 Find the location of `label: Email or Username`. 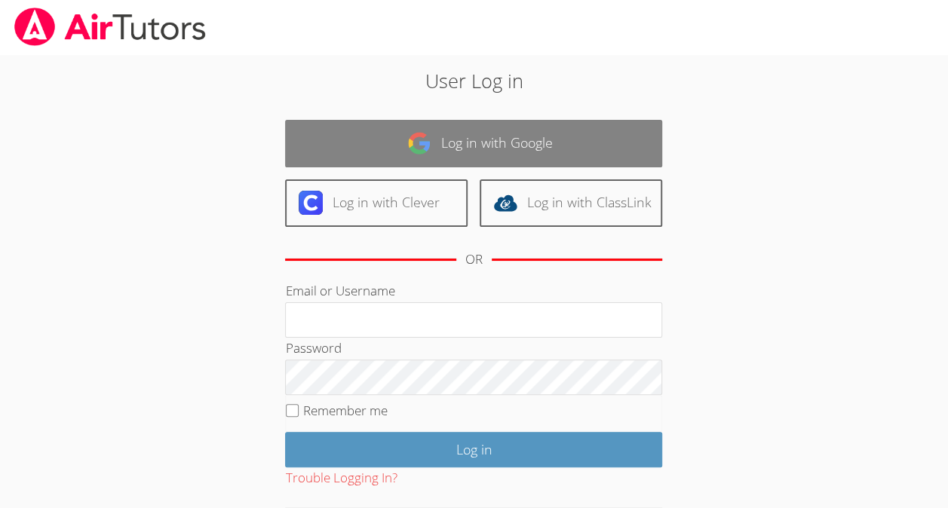

label: Email or Username is located at coordinates (339, 290).